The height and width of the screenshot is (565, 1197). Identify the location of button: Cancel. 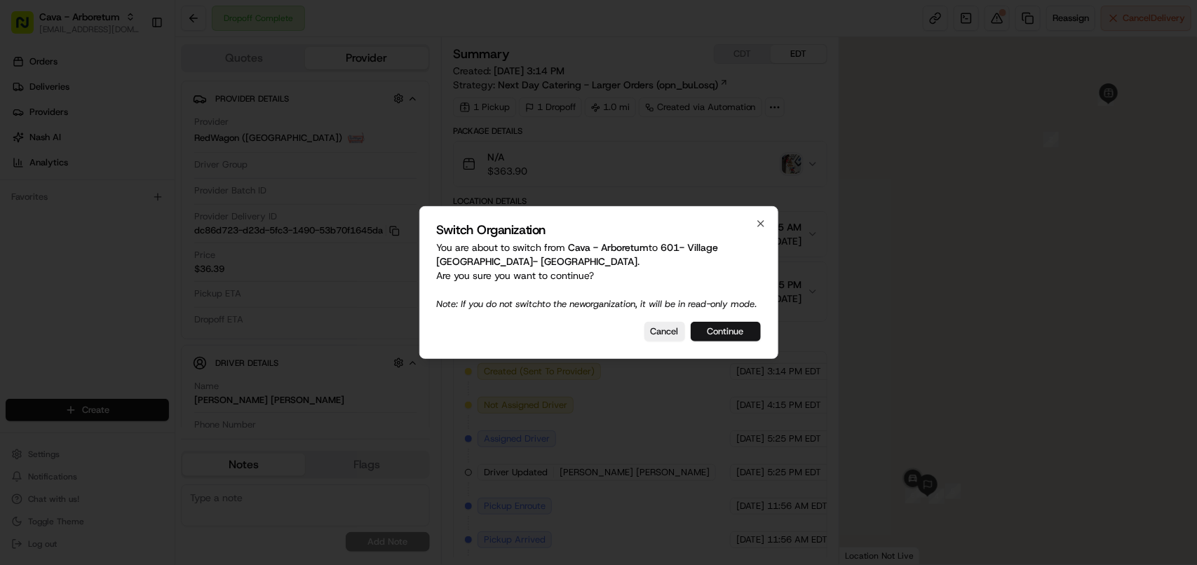
(665, 332).